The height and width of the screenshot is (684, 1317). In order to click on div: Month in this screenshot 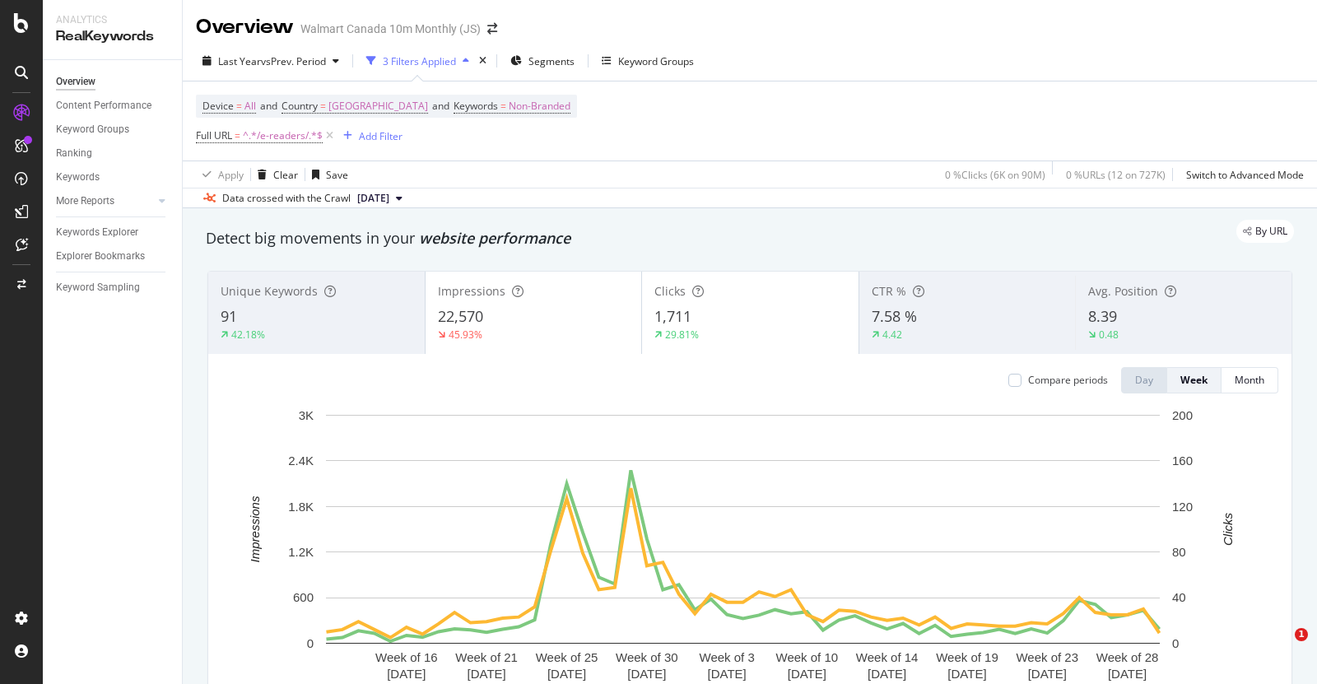, I will do `click(1250, 380)`.